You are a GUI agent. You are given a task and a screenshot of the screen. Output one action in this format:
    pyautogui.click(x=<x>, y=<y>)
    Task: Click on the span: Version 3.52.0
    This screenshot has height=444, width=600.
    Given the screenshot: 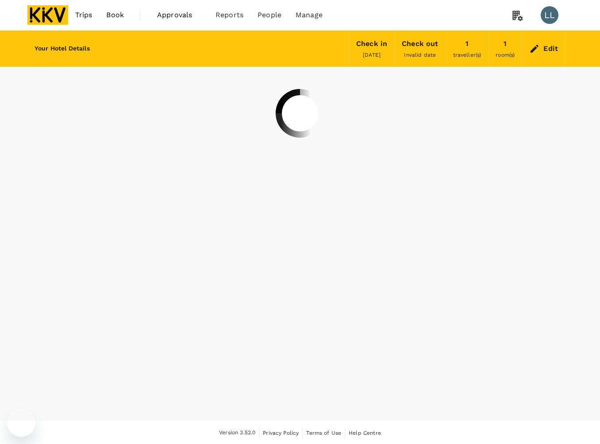 What is the action you would take?
    pyautogui.click(x=237, y=432)
    